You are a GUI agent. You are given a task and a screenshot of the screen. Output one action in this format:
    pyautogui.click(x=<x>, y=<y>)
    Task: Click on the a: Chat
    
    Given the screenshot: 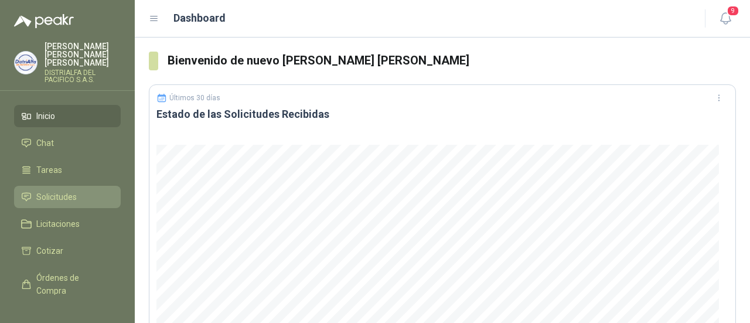 What is the action you would take?
    pyautogui.click(x=67, y=143)
    